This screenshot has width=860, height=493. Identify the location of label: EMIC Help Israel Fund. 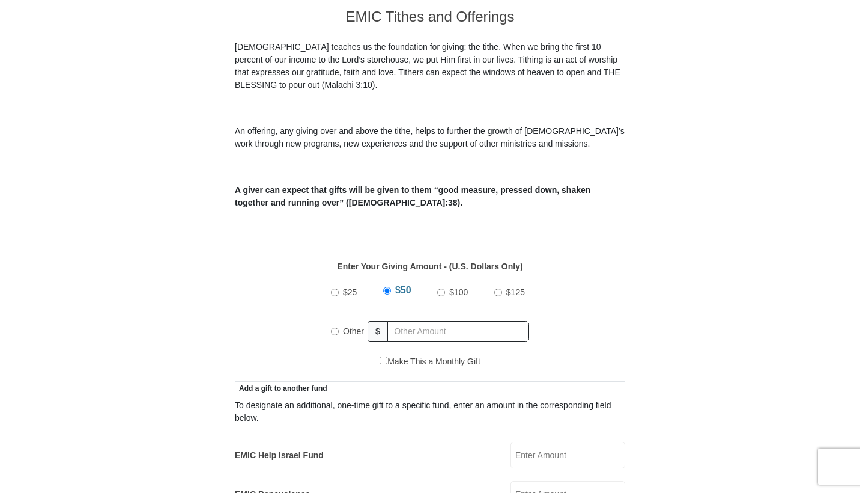
(279, 455).